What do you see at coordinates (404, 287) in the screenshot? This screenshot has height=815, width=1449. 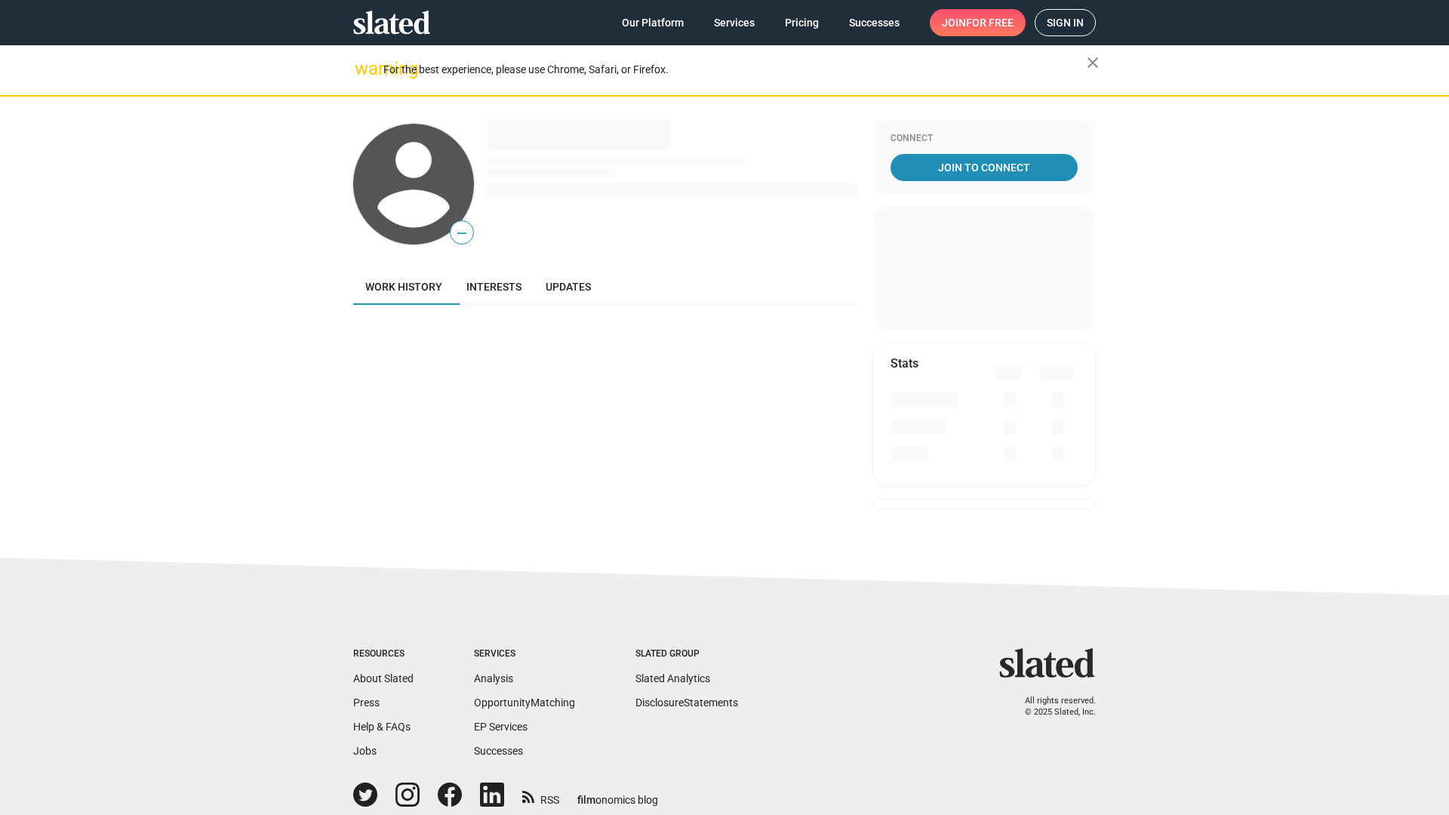 I see `a: Work history` at bounding box center [404, 287].